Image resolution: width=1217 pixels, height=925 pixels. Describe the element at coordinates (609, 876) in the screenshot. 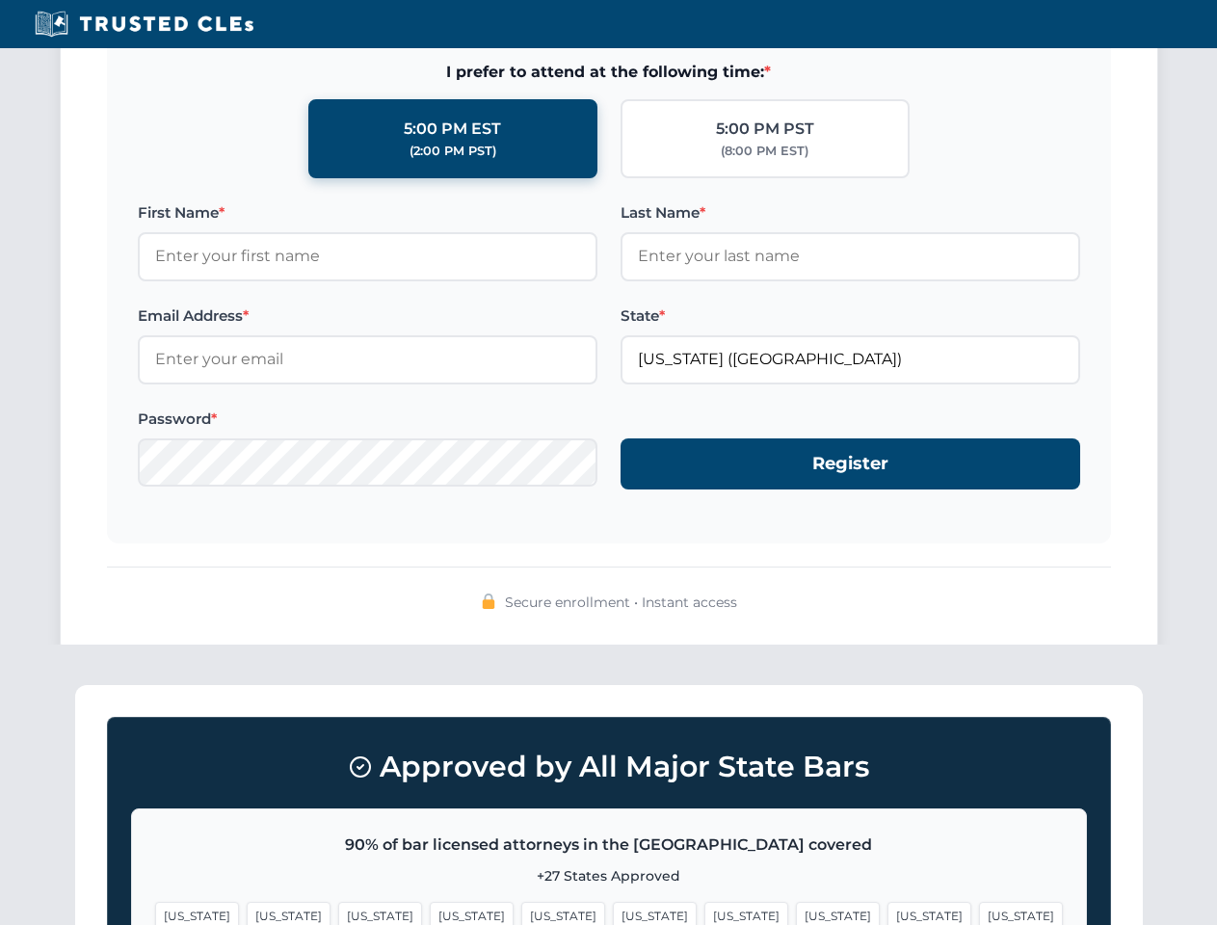

I see `p: +27 States Approved` at that location.